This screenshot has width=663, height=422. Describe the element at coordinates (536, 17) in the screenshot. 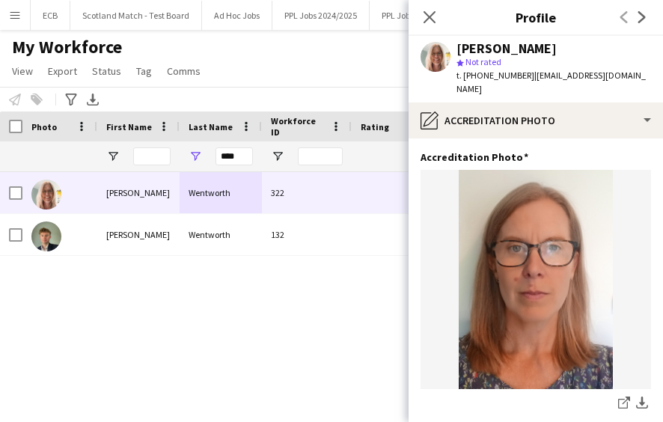

I see `h3: Profile` at that location.